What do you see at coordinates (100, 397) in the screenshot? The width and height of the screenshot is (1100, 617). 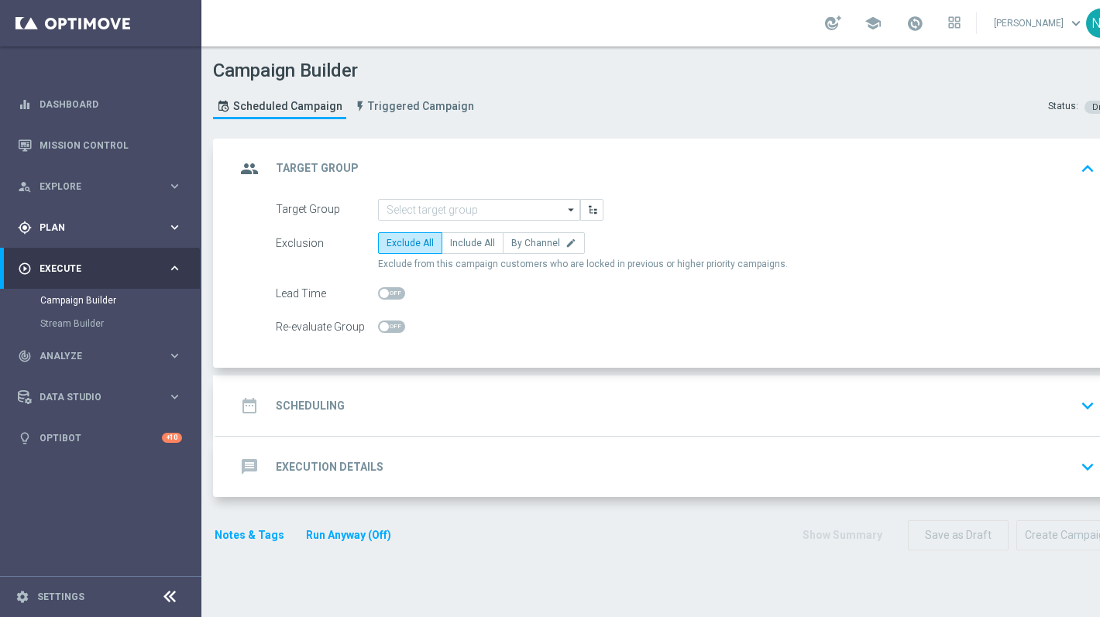 I see `button: Data Studio keyboard_arrow_right` at bounding box center [100, 397].